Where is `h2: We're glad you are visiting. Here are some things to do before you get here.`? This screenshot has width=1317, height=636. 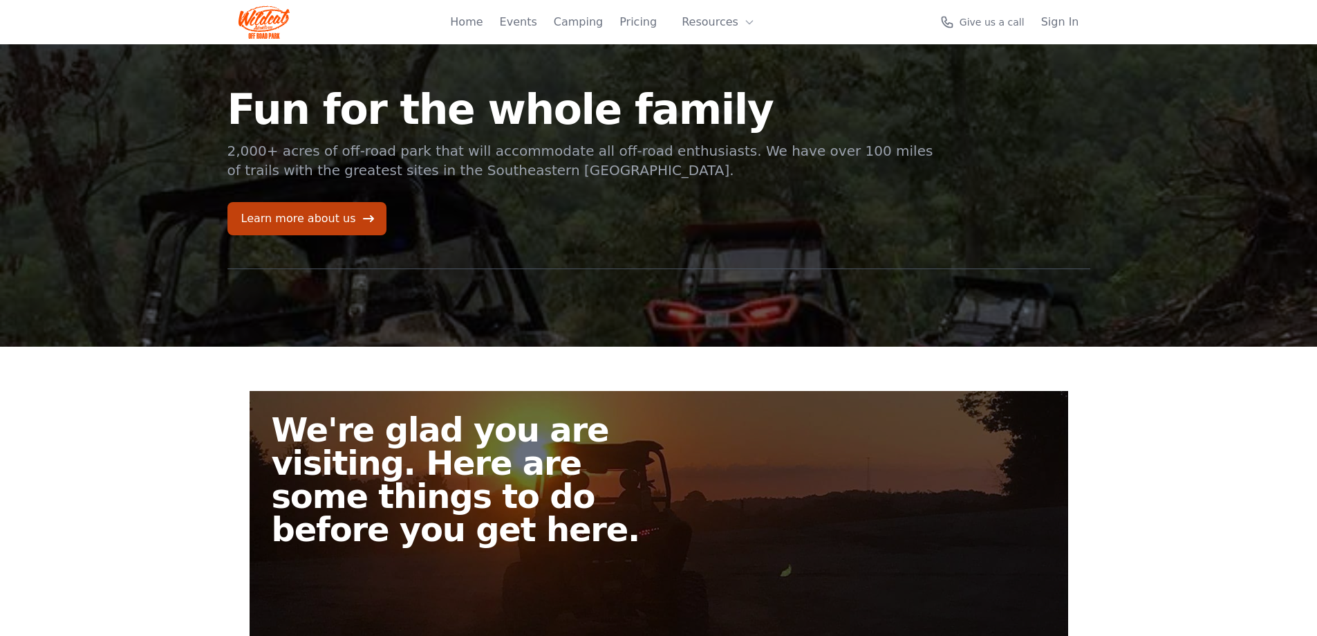
h2: We're glad you are visiting. Here are some things to do before you get here. is located at coordinates (471, 479).